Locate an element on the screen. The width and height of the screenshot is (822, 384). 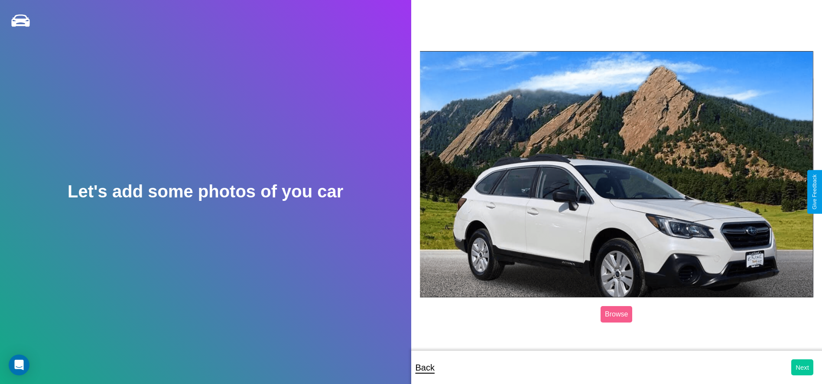
img: posted is located at coordinates (617, 174).